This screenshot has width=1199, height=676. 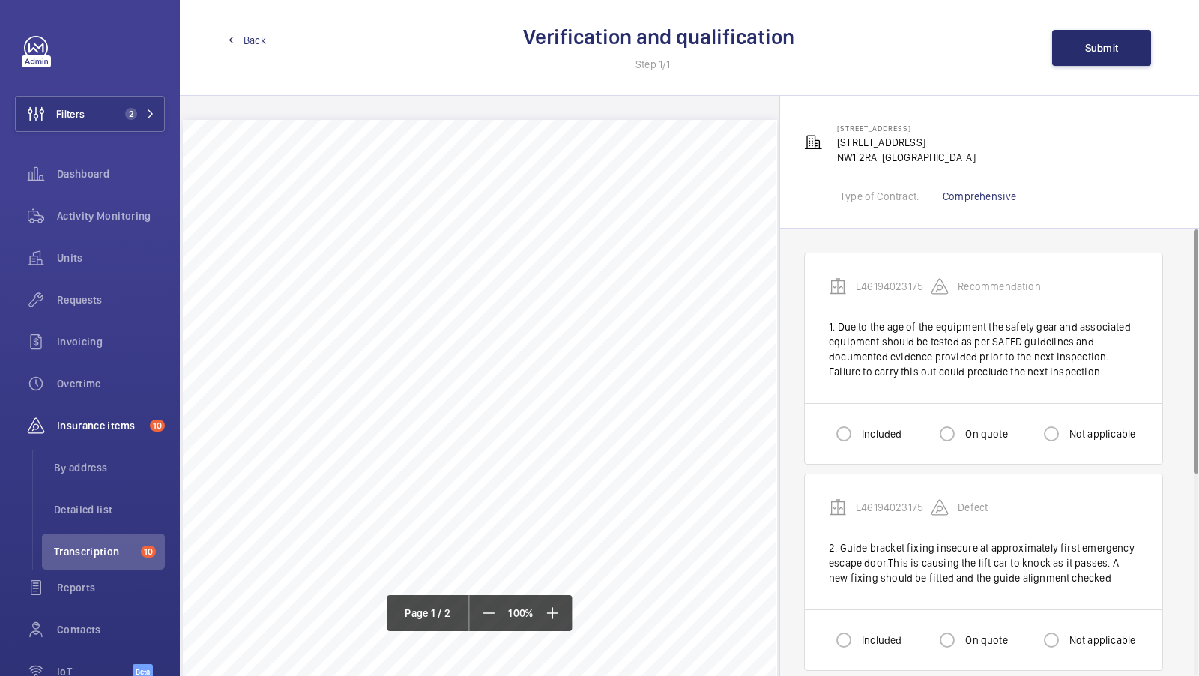 I want to click on span: Triplex left-hand lift, so click(x=504, y=380).